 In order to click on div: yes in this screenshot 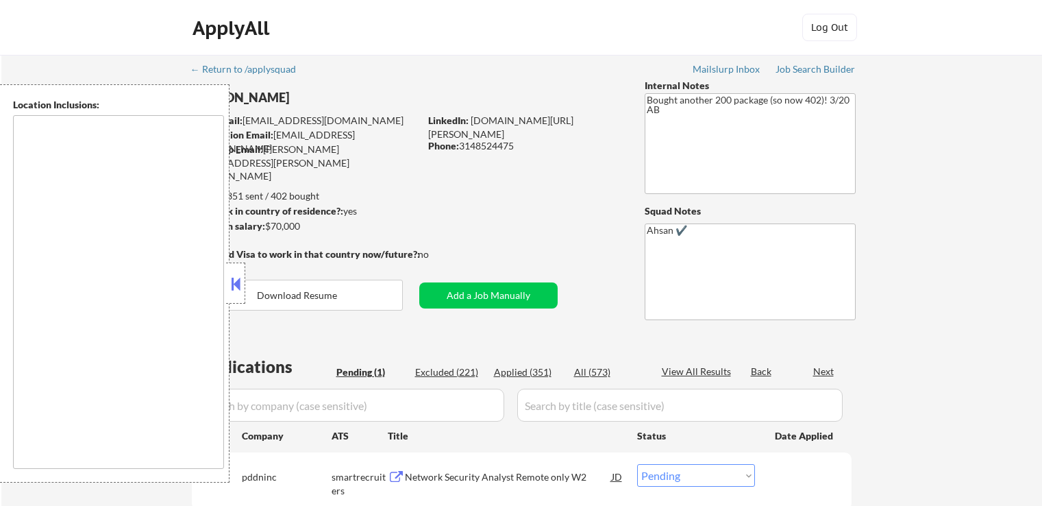, I will do `click(303, 211)`.